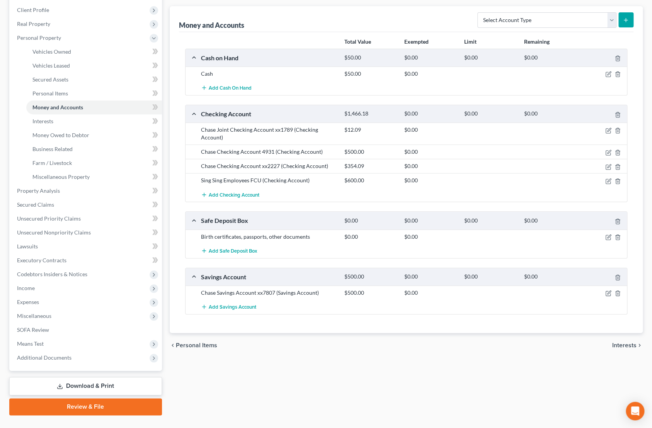 The width and height of the screenshot is (652, 428). I want to click on div: Safe Deposit Box, so click(269, 220).